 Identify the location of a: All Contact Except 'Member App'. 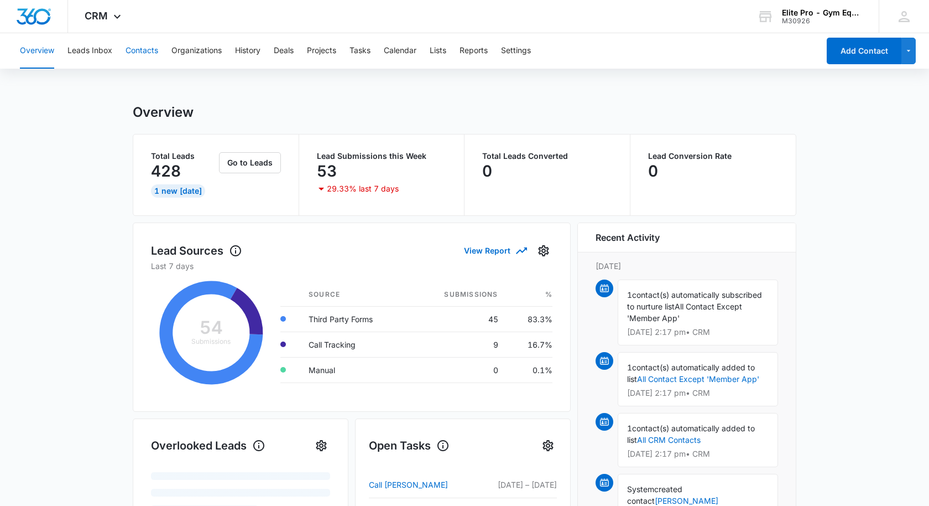
(698, 378).